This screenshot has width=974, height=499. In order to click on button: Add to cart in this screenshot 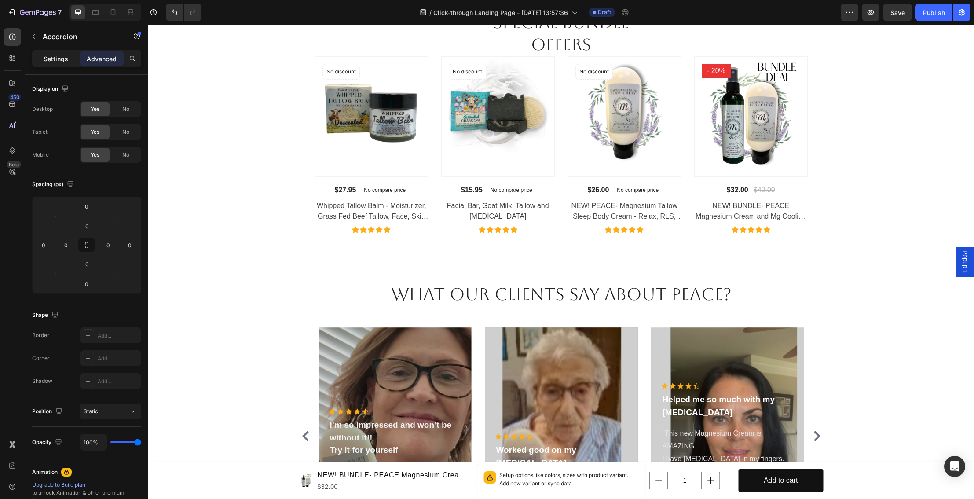, I will do `click(632, 456)`.